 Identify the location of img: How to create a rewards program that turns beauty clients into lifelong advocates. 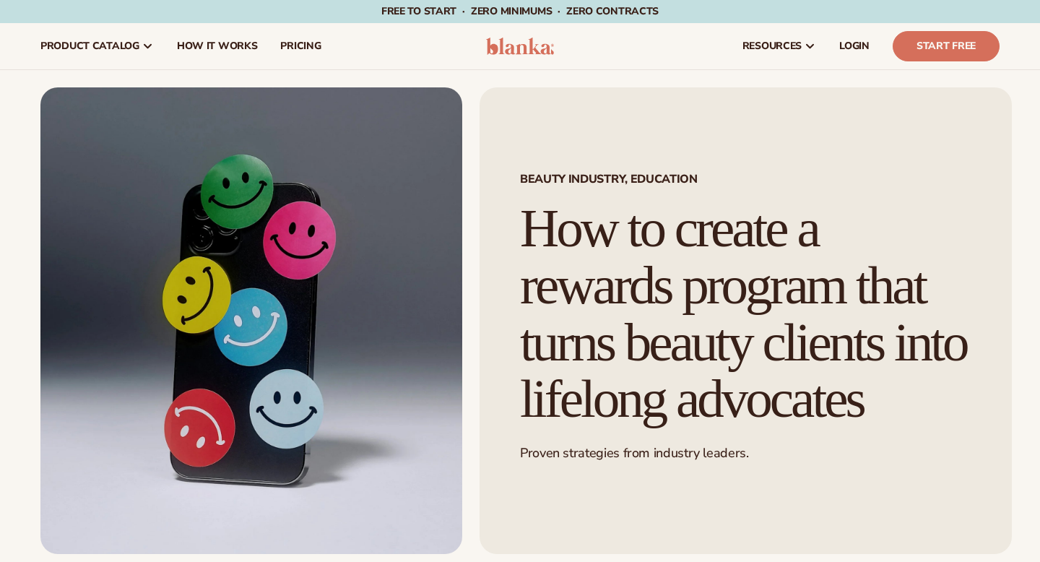
(251, 321).